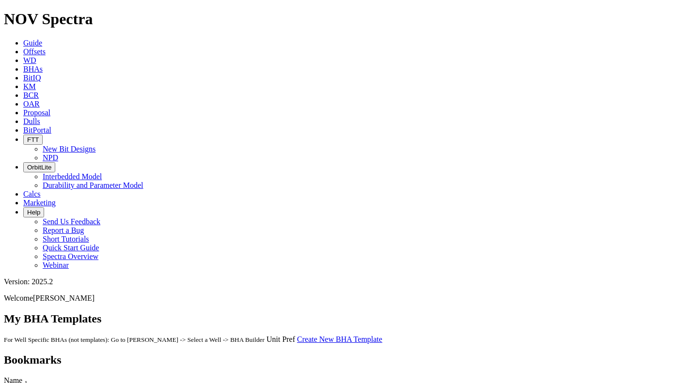  What do you see at coordinates (69, 149) in the screenshot?
I see `a: New Bit Designs` at bounding box center [69, 149].